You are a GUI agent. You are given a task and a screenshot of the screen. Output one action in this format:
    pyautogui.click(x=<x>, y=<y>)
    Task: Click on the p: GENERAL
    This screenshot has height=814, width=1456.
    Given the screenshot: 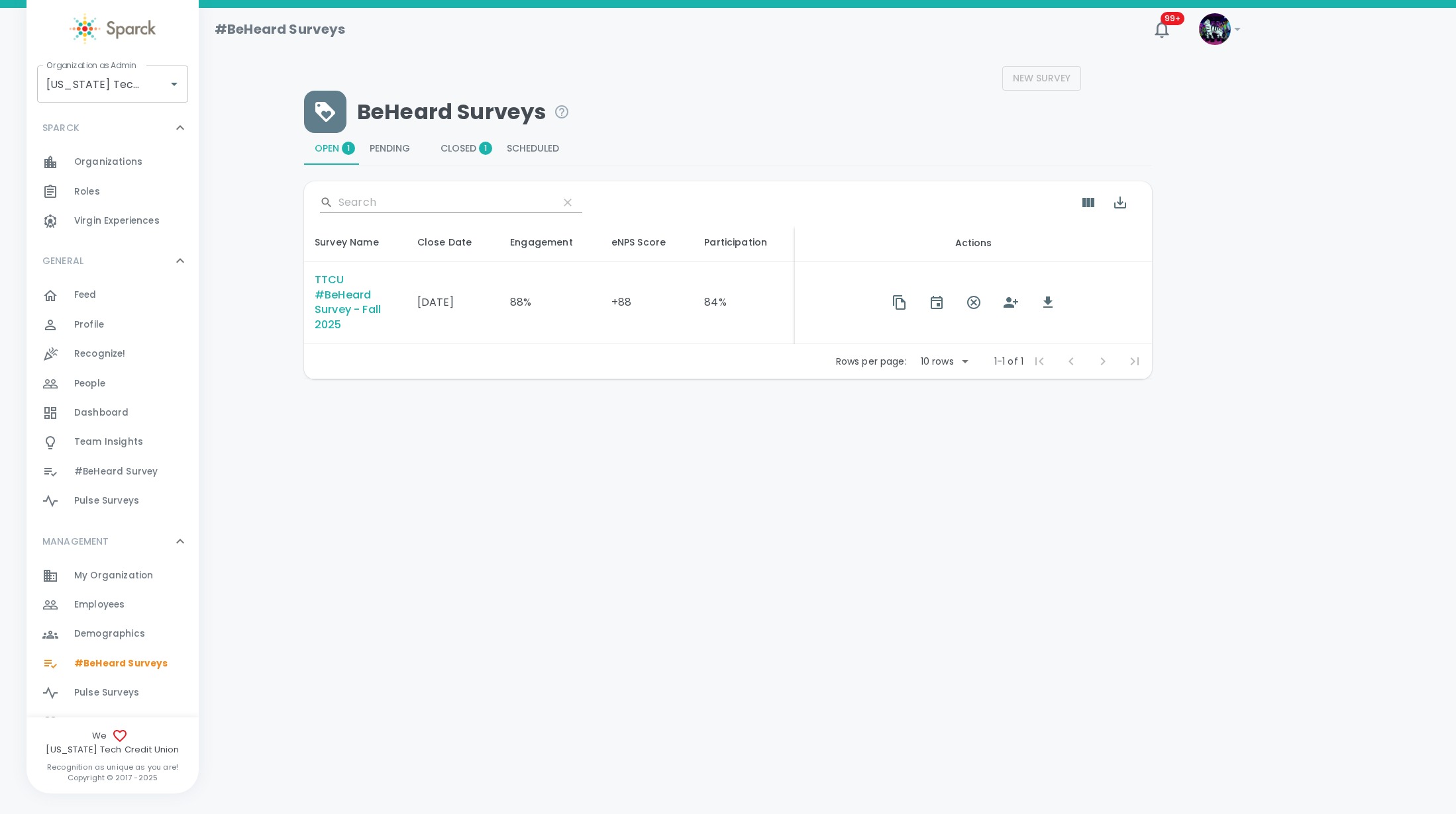 What is the action you would take?
    pyautogui.click(x=63, y=261)
    